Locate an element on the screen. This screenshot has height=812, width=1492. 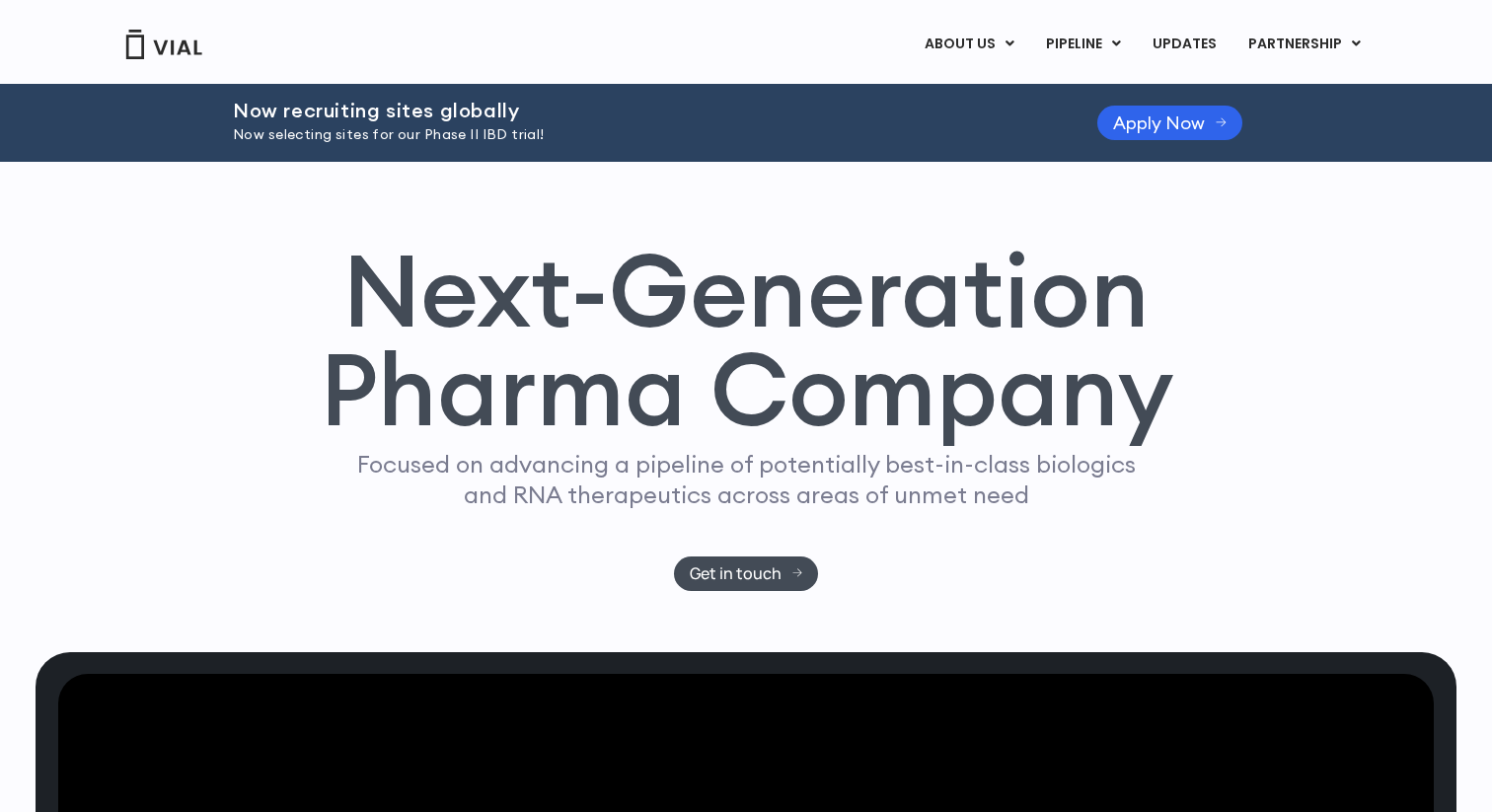
span: Apply Now is located at coordinates (1158, 123).